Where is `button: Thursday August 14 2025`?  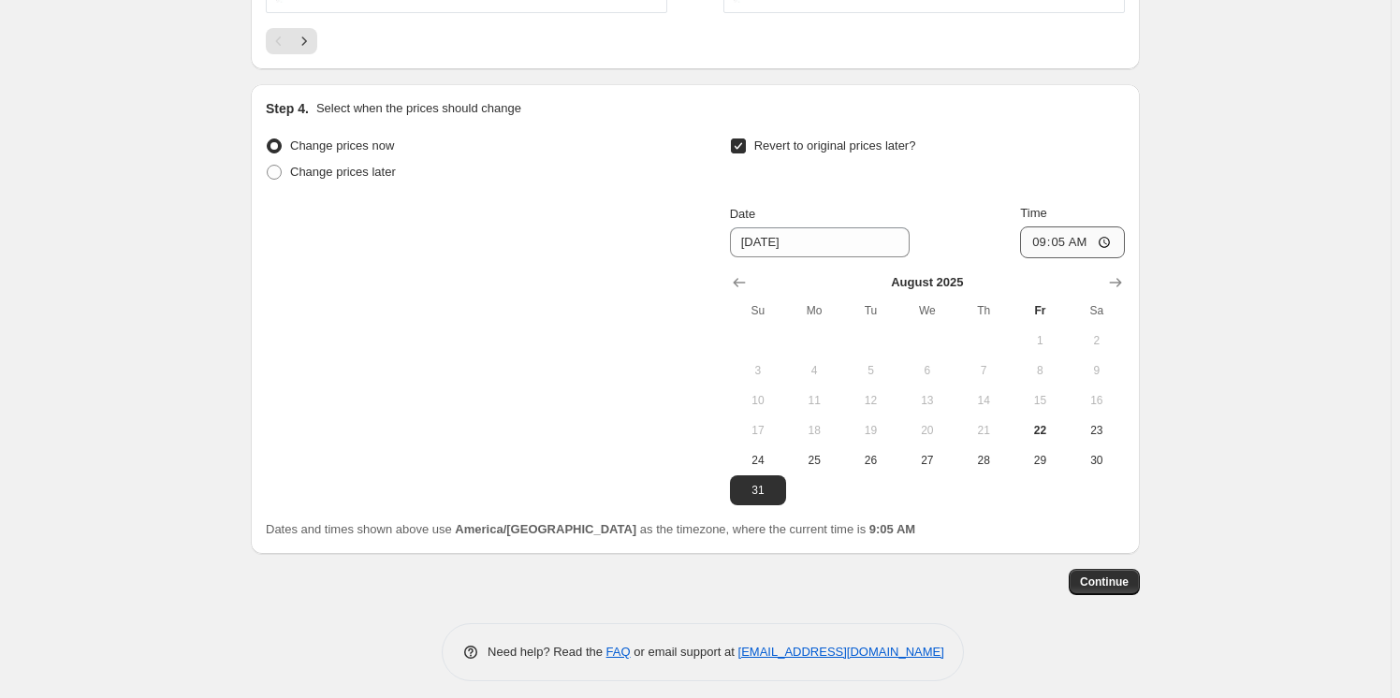
button: Thursday August 14 2025 is located at coordinates (984, 401).